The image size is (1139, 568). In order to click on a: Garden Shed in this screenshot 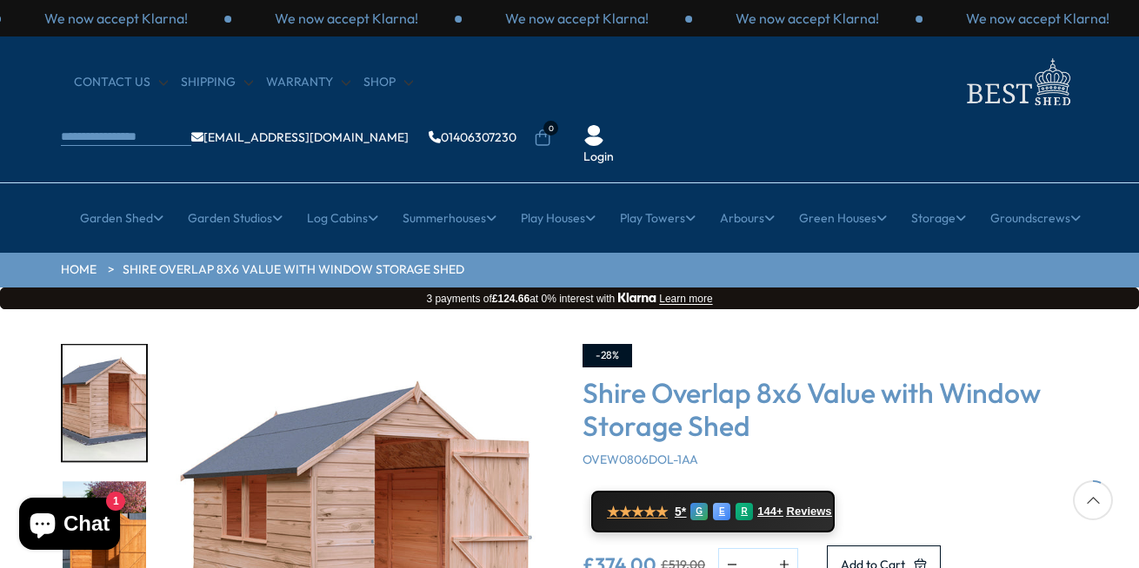, I will do `click(122, 218)`.